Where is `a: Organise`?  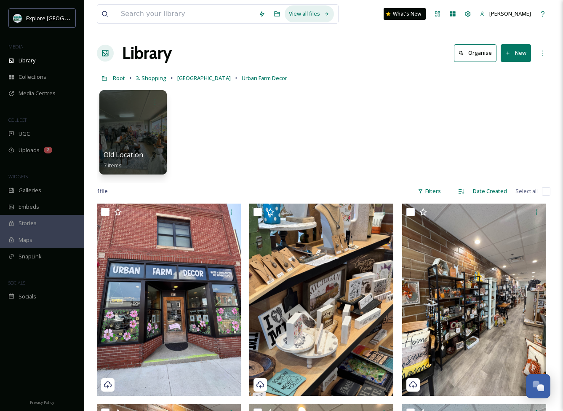
a: Organise is located at coordinates (477, 53).